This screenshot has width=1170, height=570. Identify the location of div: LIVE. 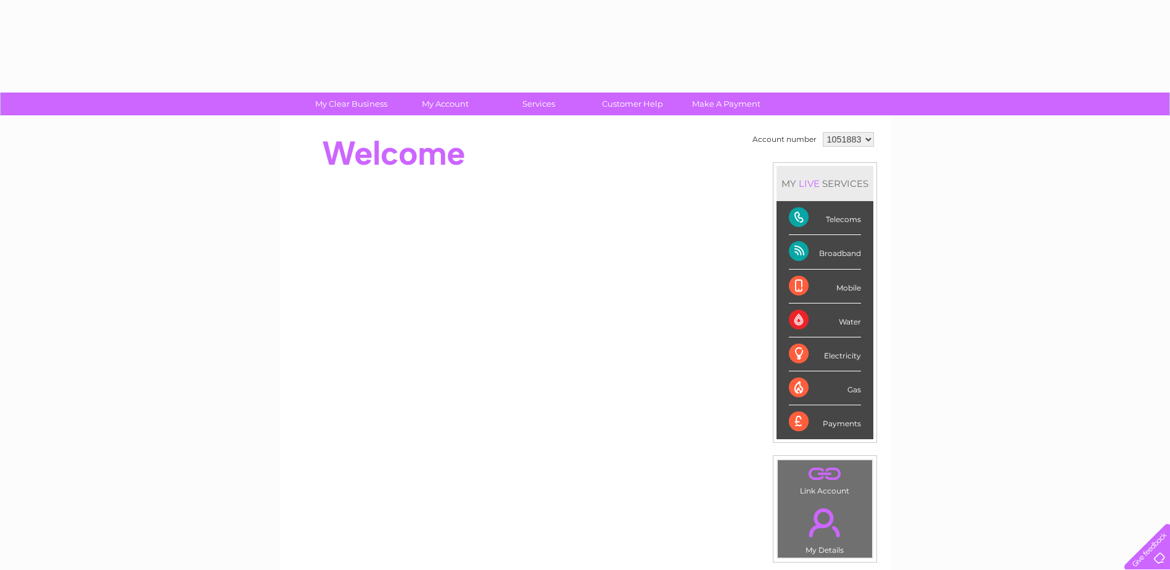
(809, 183).